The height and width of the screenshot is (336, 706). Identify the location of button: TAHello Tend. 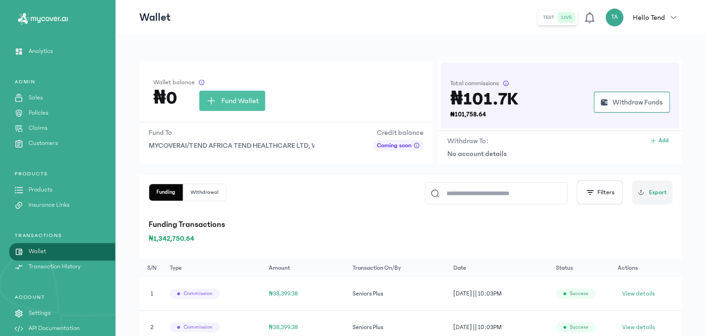
(644, 17).